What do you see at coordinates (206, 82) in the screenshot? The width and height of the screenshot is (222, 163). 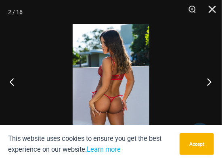 I see `button: Next` at bounding box center [206, 82].